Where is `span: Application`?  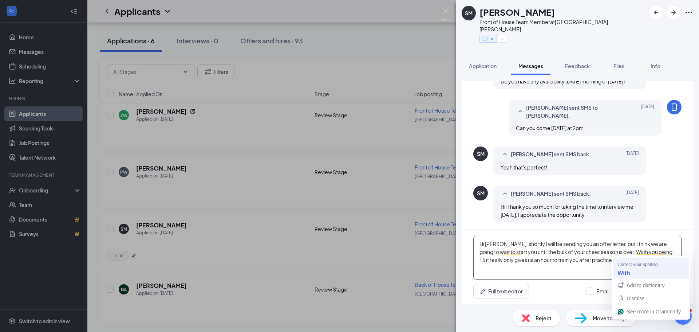
span: Application is located at coordinates (483, 66).